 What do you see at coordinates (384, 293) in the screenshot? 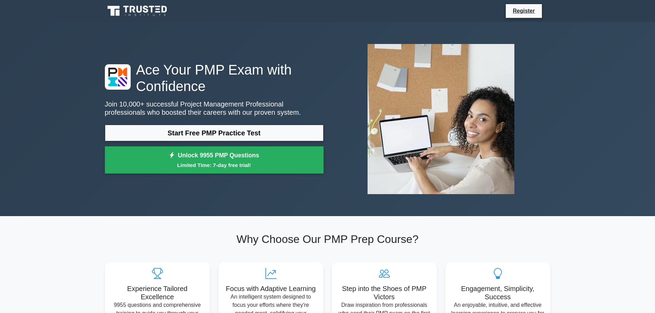
I see `h5: Step into the Shoes of PMP Victors` at bounding box center [384, 293].